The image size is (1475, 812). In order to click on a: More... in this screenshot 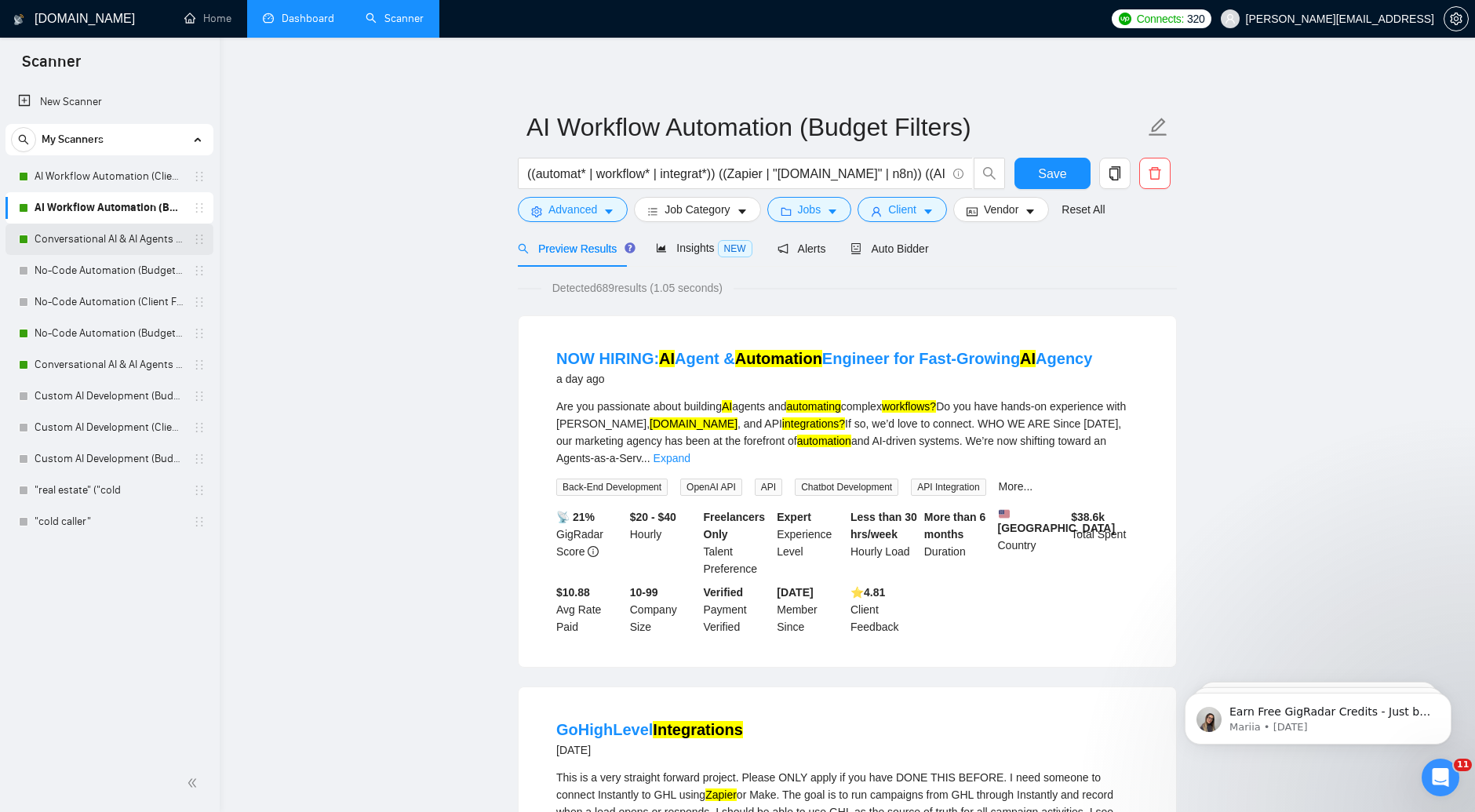, I will do `click(1016, 487)`.